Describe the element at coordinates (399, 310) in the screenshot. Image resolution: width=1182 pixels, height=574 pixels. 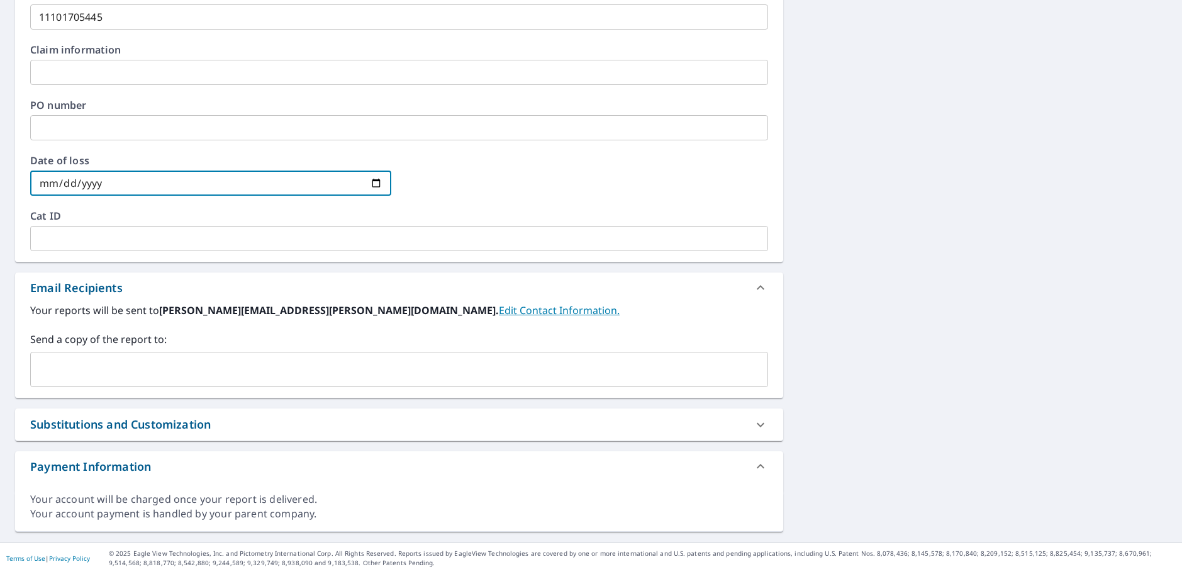
I see `label: Your reports will be sent to` at that location.